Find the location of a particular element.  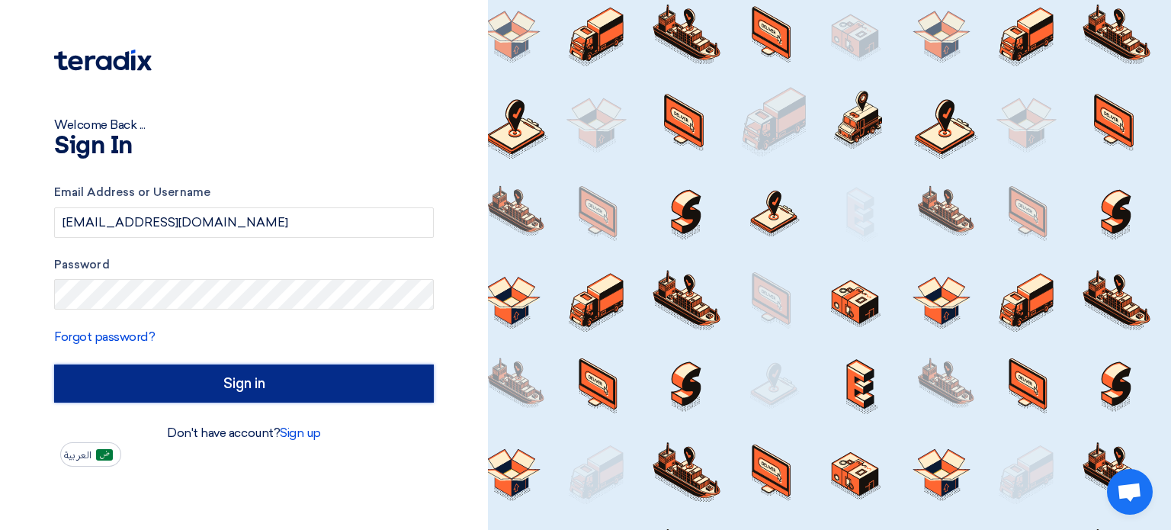

img: ar-AR.png is located at coordinates (104, 455).